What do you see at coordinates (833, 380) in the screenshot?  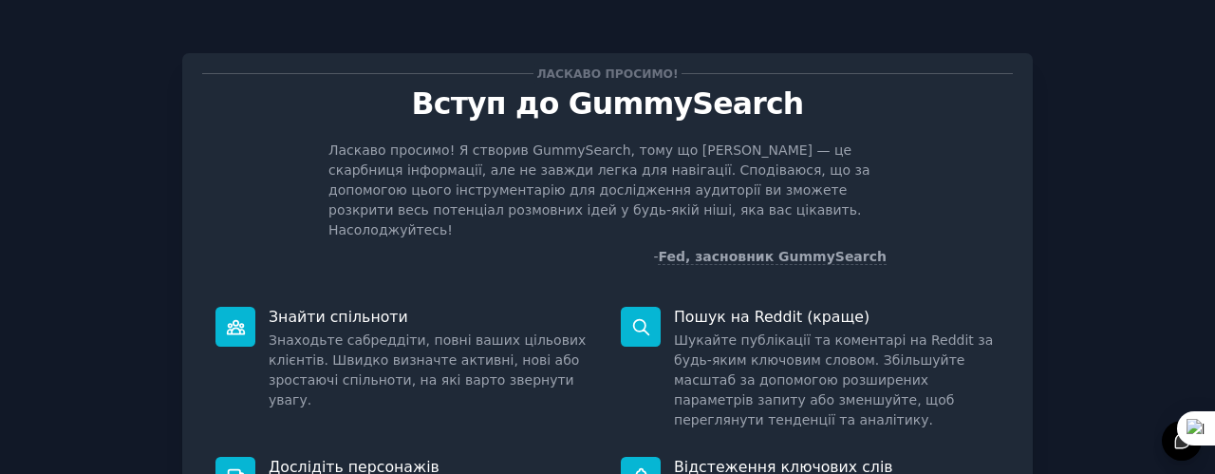 I see `font: Шукайте публікації та коментарі на Reddit за будь-яким ключовим словом. Збільшуйте масштаб за доп...` at bounding box center [833, 380].